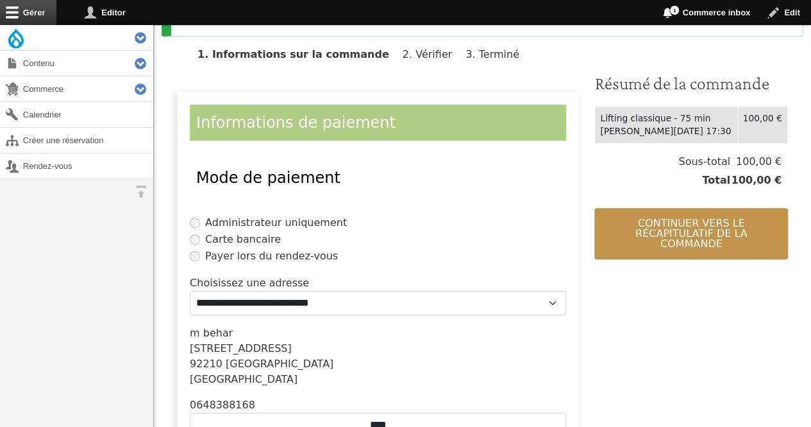 The image size is (811, 427). What do you see at coordinates (298, 54) in the screenshot?
I see `li: Informations sur la commande` at bounding box center [298, 54].